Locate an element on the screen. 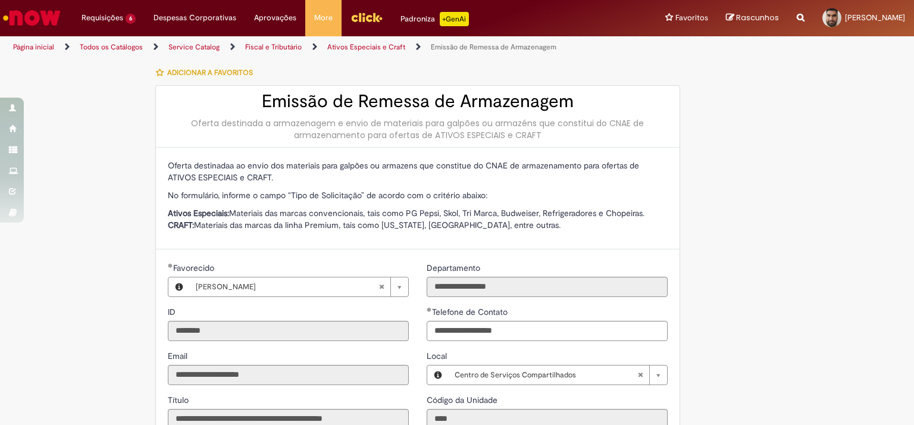 This screenshot has width=914, height=425. button: Favorecido, Visualizar este registro Diego Pereira De Araujo is located at coordinates (179, 287).